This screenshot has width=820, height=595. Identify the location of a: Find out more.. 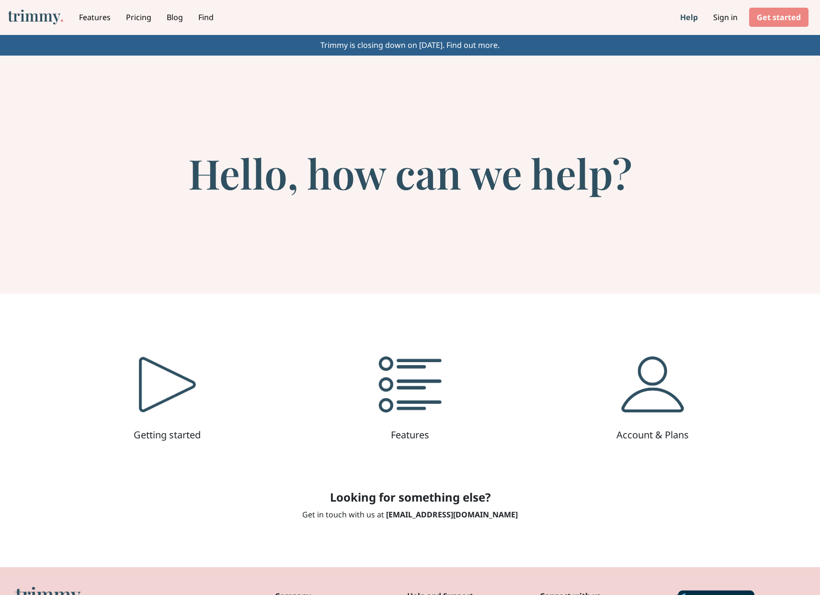
(473, 45).